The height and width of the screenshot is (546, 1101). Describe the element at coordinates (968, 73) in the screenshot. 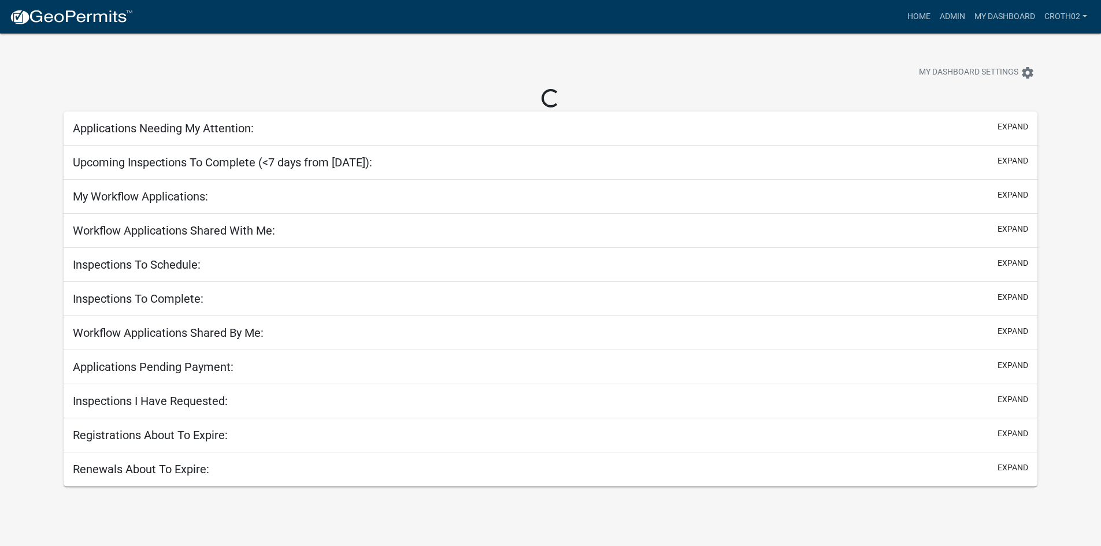

I see `span: My Dashboard Settings` at that location.